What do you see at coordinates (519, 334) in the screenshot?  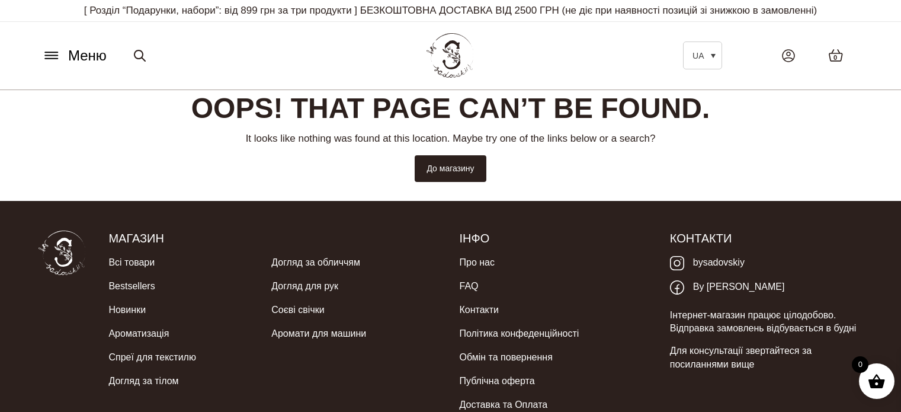 I see `a: Політика конфеденційності` at bounding box center [519, 334].